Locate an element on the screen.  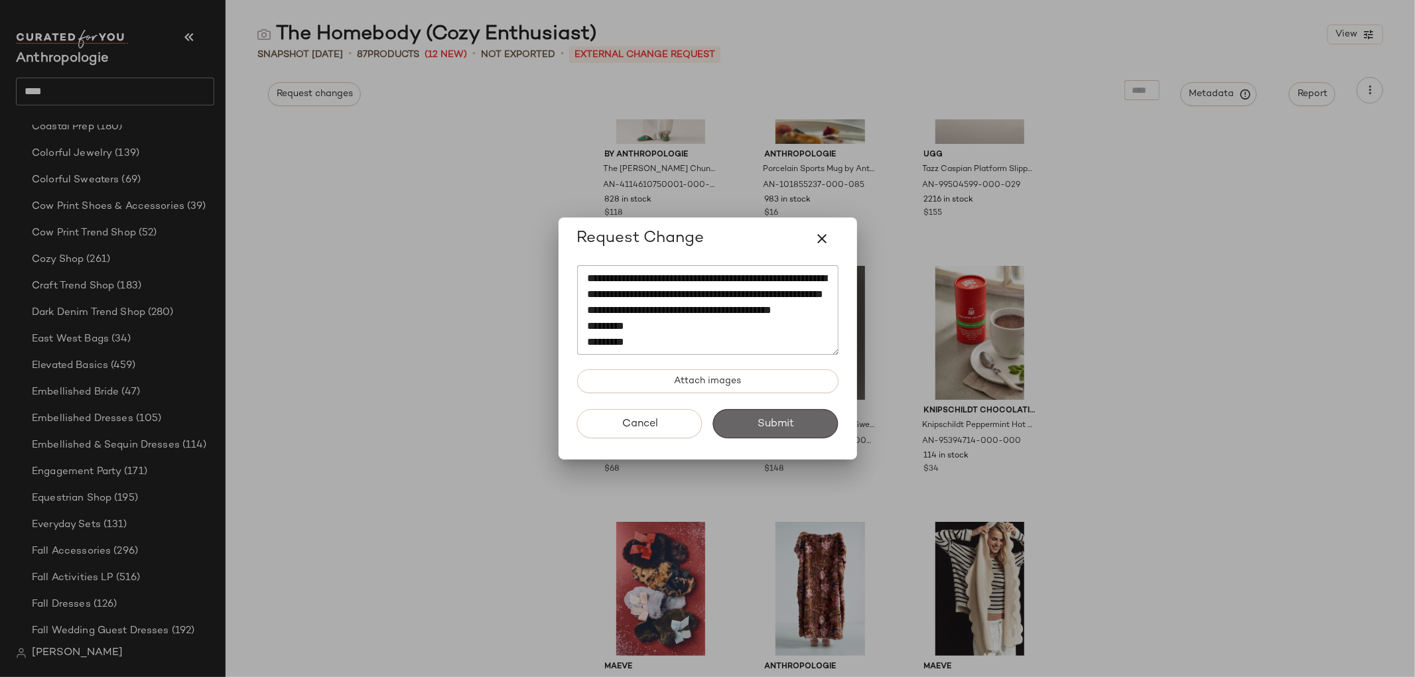
button: Cancel is located at coordinates (639, 424).